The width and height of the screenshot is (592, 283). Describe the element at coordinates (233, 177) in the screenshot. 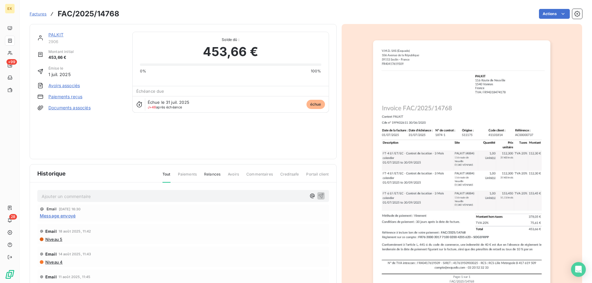

I see `span: Avoirs` at that location.